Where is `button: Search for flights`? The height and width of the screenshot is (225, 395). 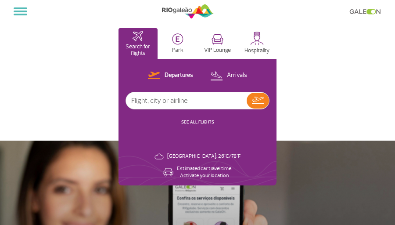 button: Search for flights is located at coordinates (138, 43).